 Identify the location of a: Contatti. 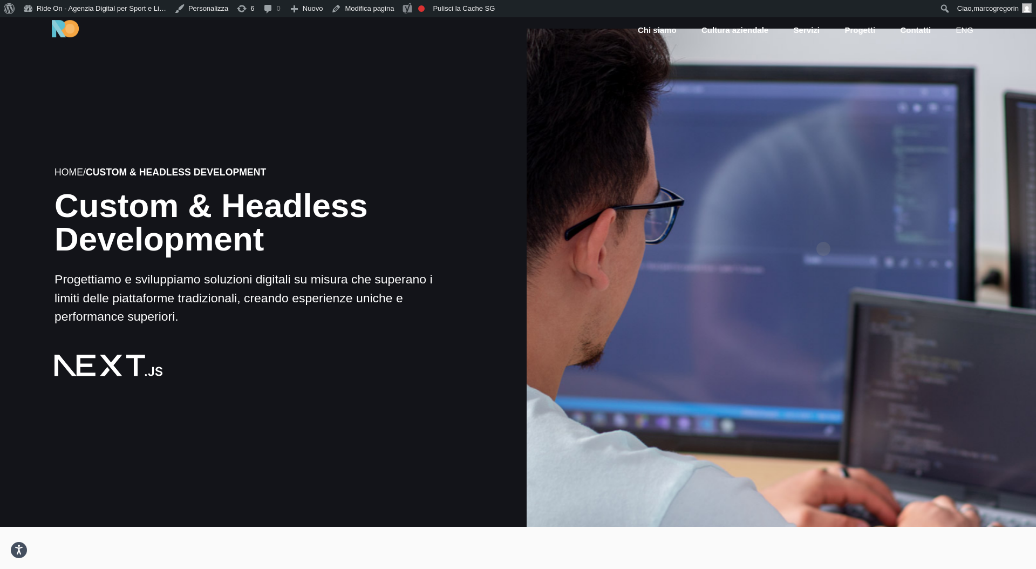
(915, 30).